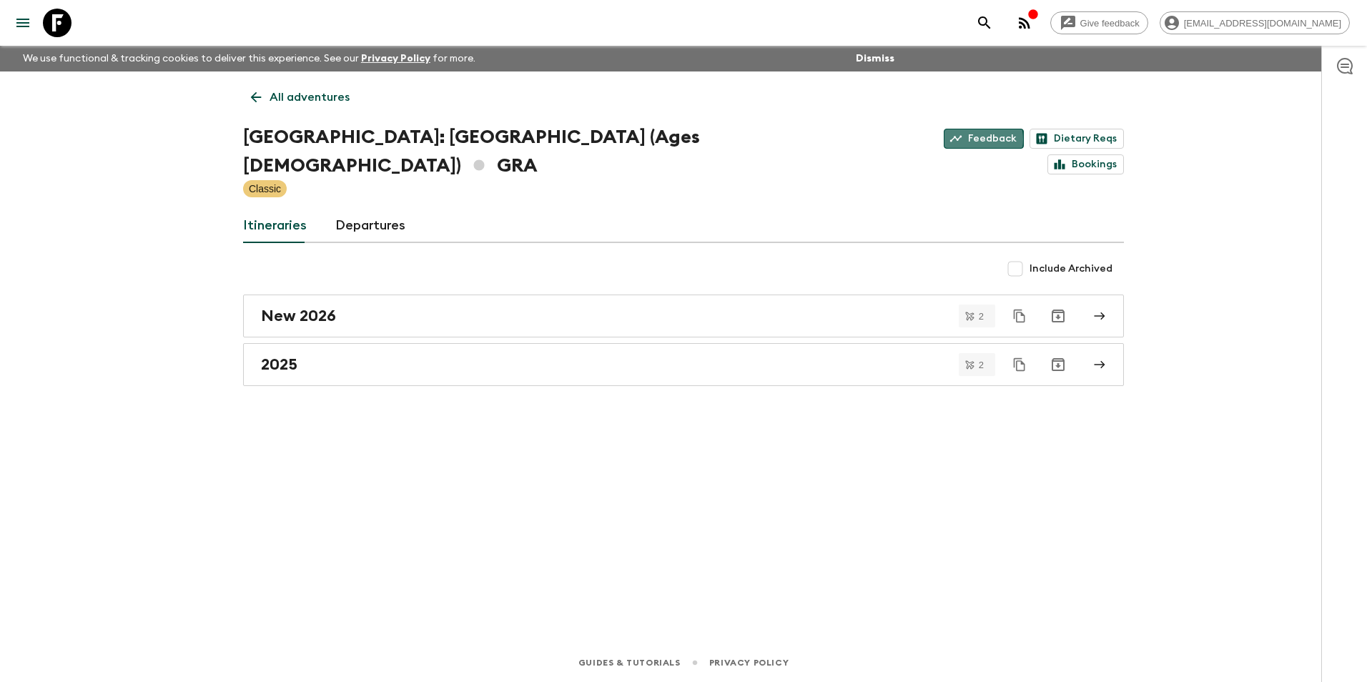 The height and width of the screenshot is (682, 1367). What do you see at coordinates (1077, 139) in the screenshot?
I see `a: Dietary Reqs` at bounding box center [1077, 139].